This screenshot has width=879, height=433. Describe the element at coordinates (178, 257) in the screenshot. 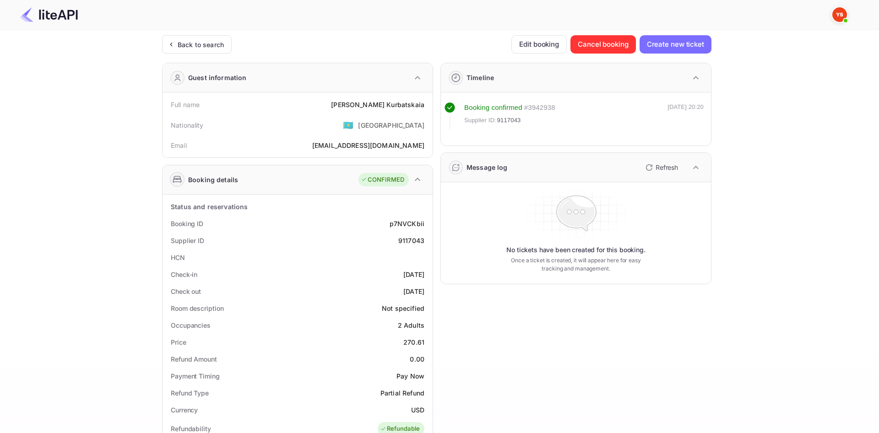

I see `div: HCN` at that location.